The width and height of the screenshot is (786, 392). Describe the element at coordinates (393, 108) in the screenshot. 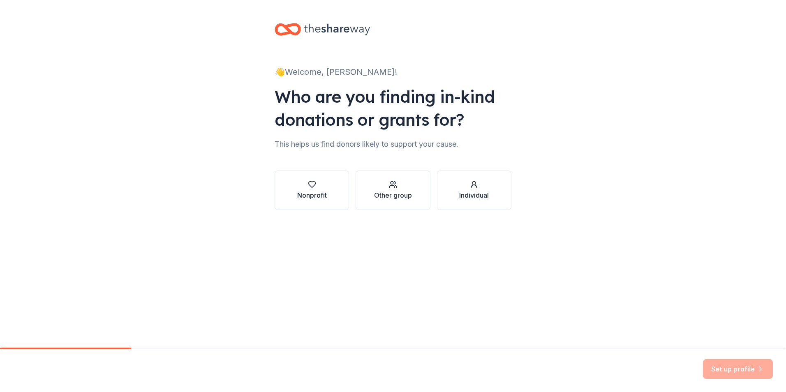

I see `div: Who are you finding in-kind donations or grants for?` at that location.